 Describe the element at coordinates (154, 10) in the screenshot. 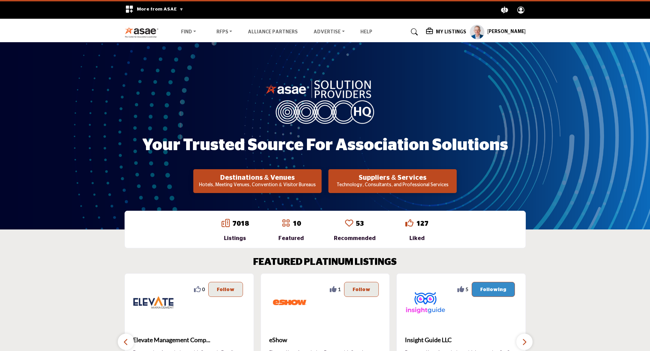

I see `div: More from ASAE` at that location.